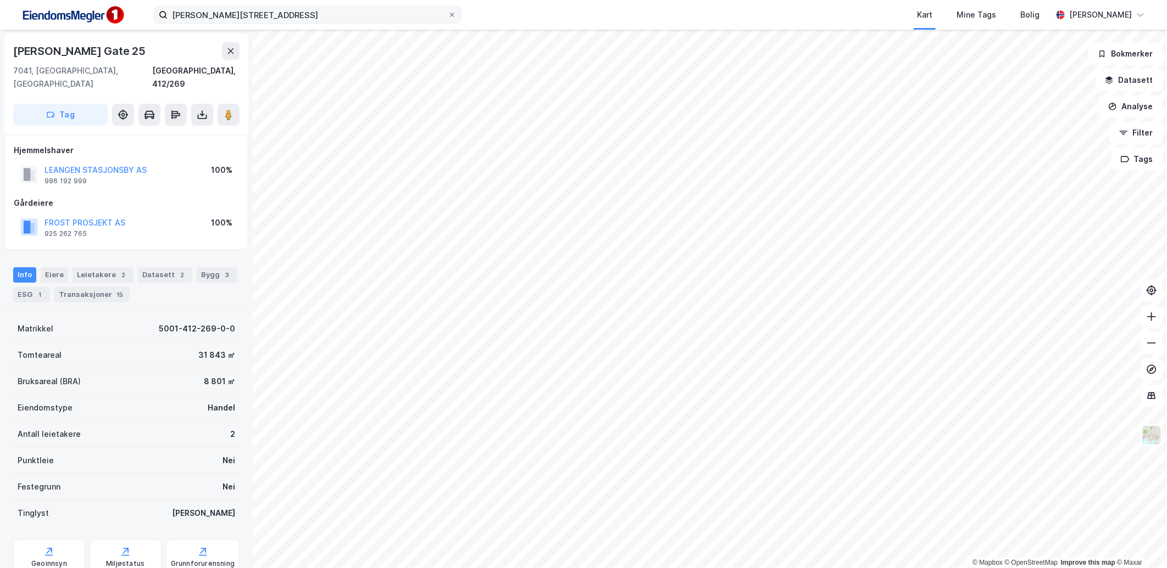 The image size is (1167, 568). I want to click on div: Info, so click(25, 275).